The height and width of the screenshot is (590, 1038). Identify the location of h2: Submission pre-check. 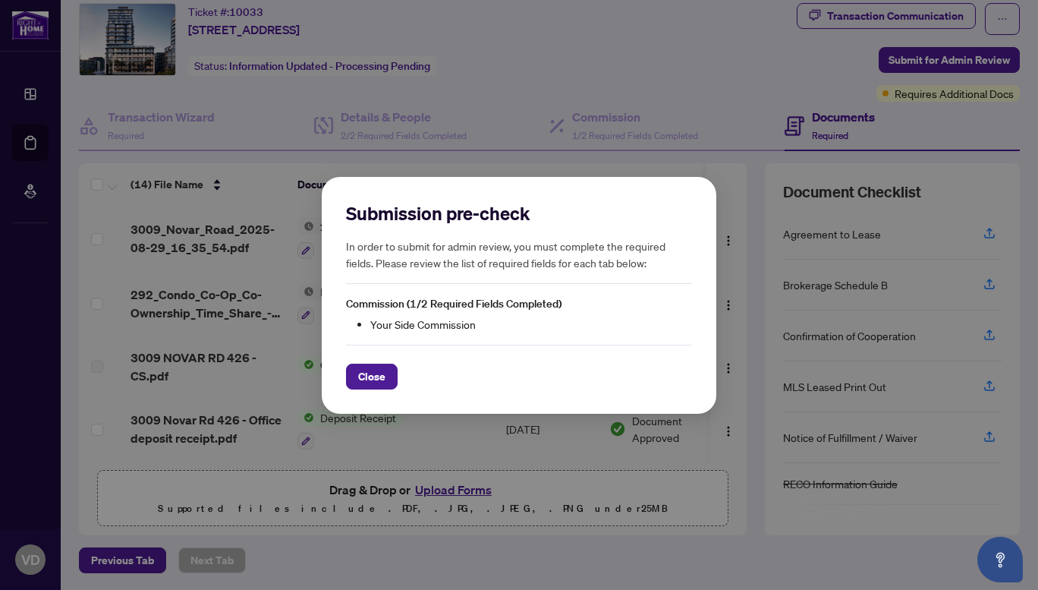
(519, 213).